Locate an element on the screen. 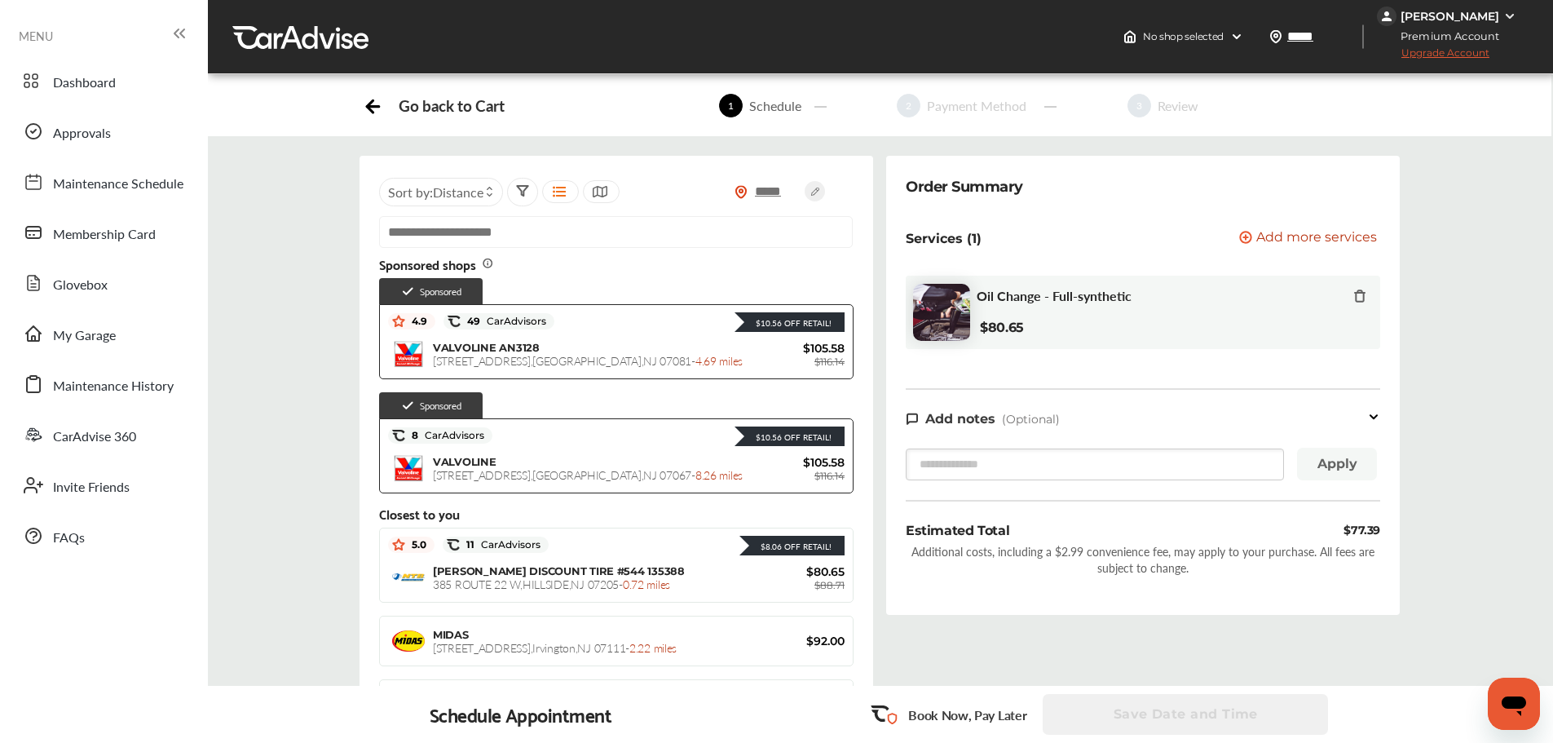  span: Premium Account is located at coordinates (1445, 36).